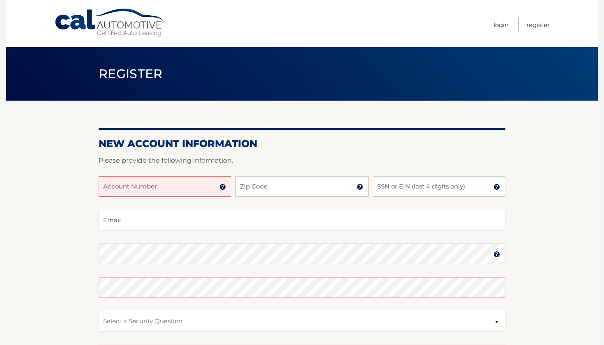  What do you see at coordinates (302, 161) in the screenshot?
I see `p: Please provide the following information.` at bounding box center [302, 161].